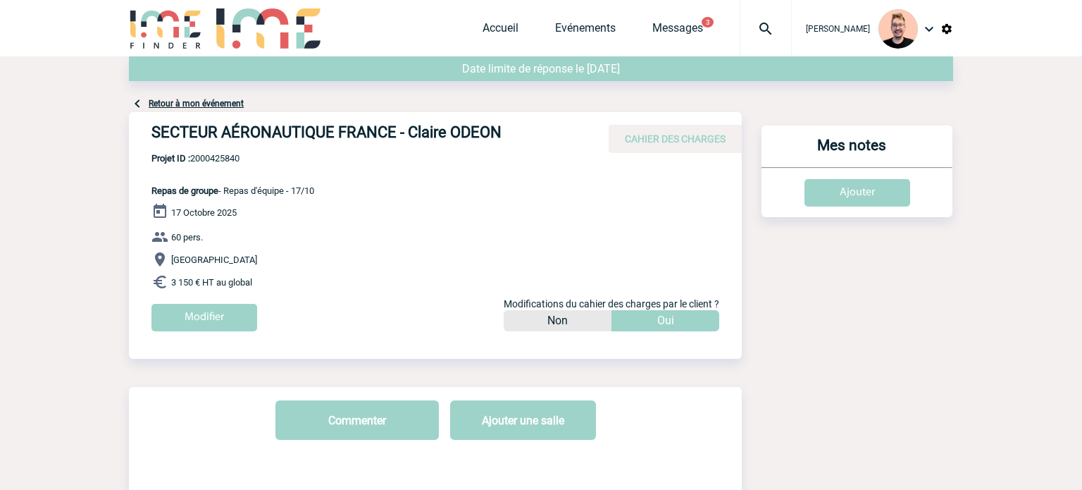  What do you see at coordinates (500, 31) in the screenshot?
I see `a: Accueil` at bounding box center [500, 31].